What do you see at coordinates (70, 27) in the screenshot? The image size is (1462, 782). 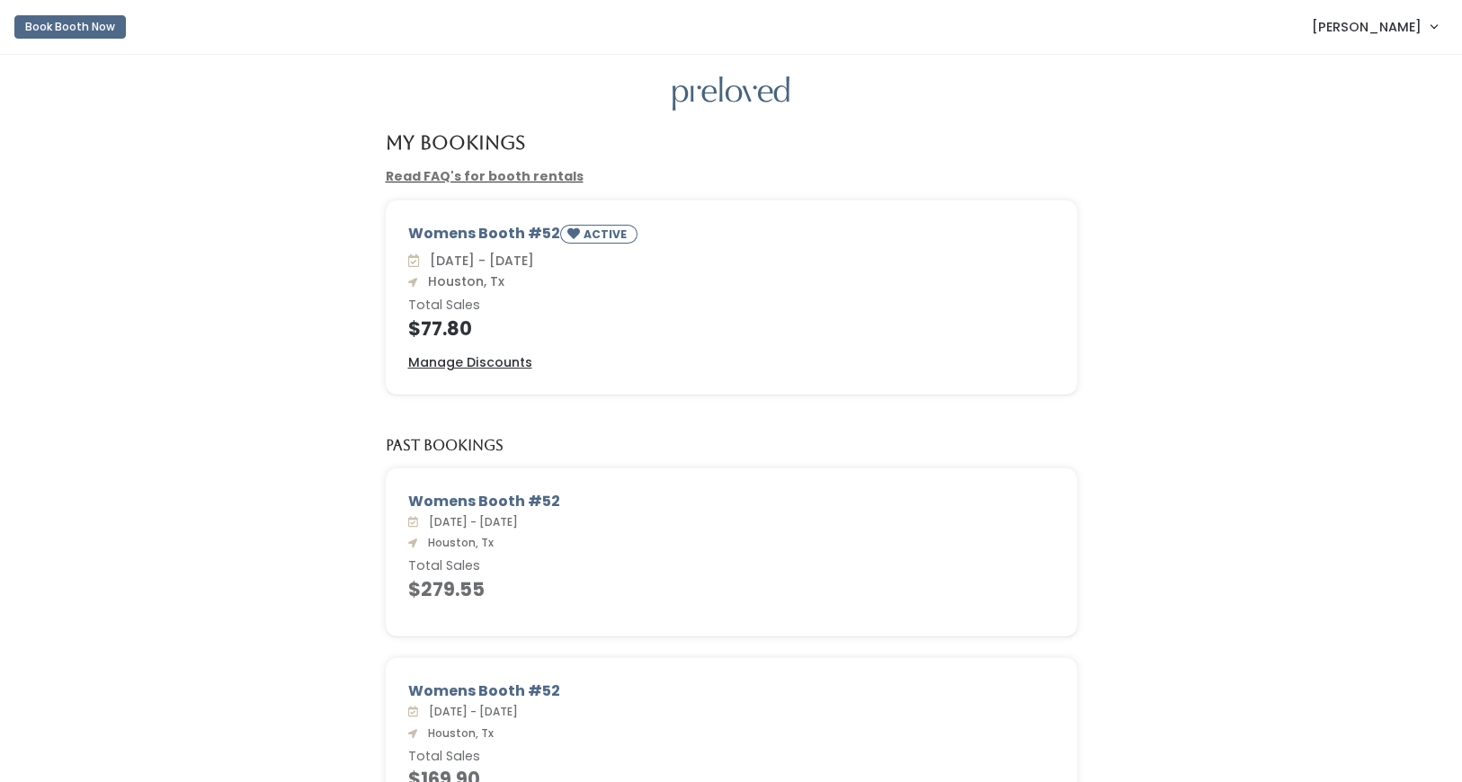 I see `button: Book Booth Now` at bounding box center [70, 27].